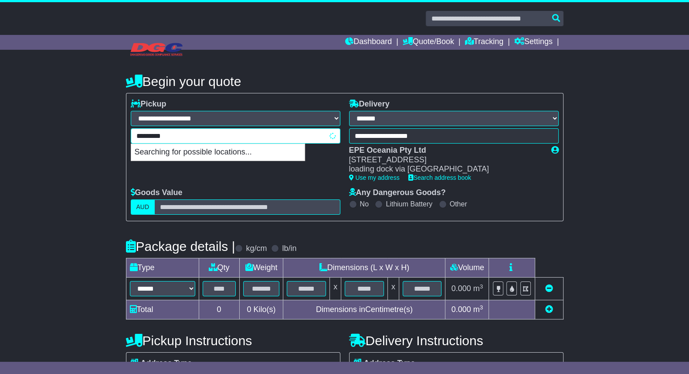  I want to click on label: Delivery, so click(369, 104).